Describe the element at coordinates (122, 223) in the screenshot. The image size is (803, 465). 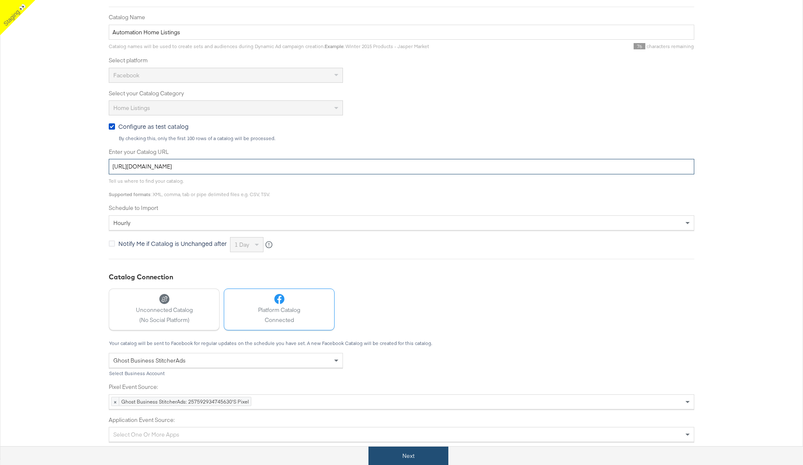
I see `span: hourly` at that location.